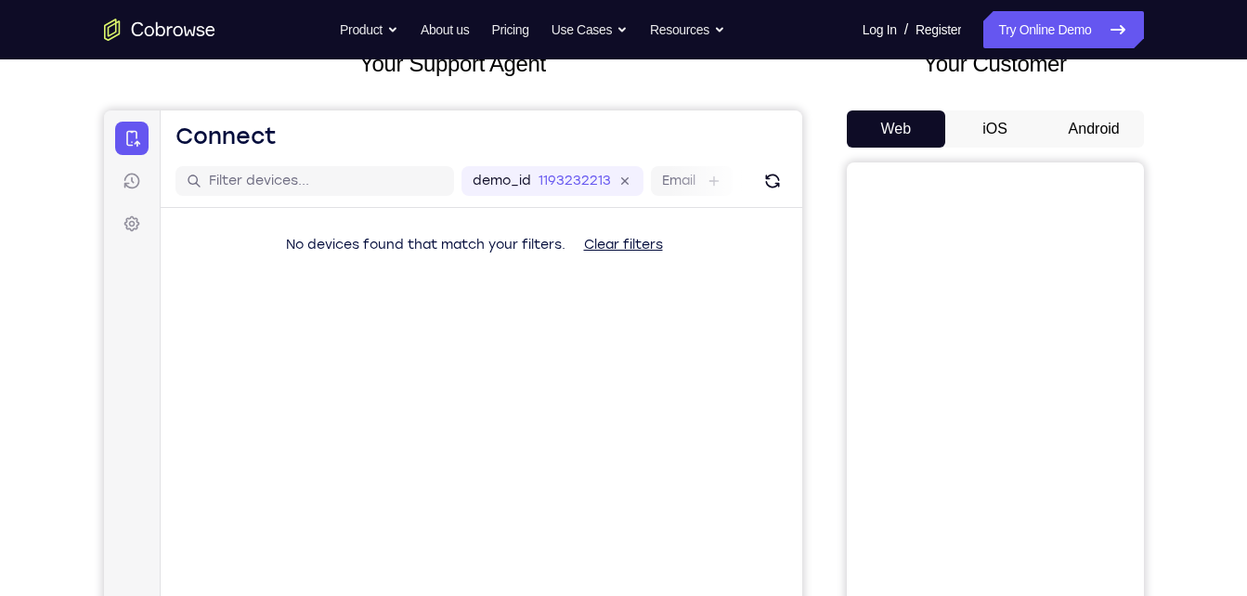  What do you see at coordinates (377, 578) in the screenshot?
I see `button: 6-digit code` at bounding box center [377, 578].